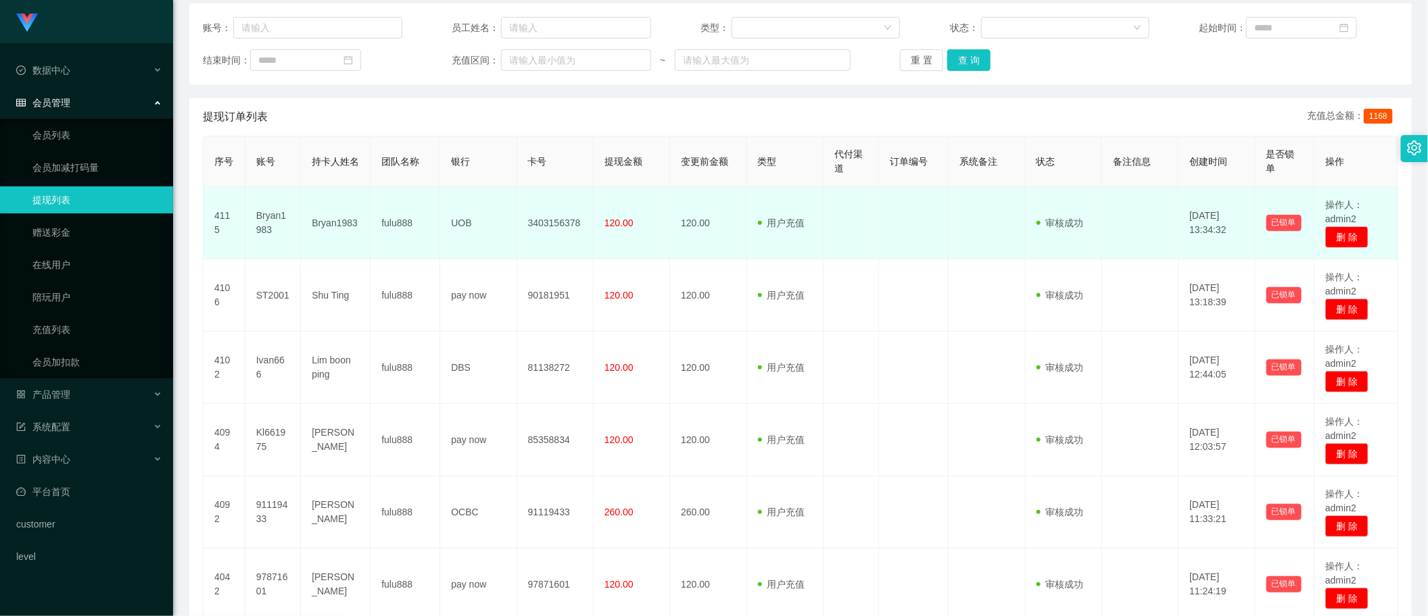 The height and width of the screenshot is (616, 1428). What do you see at coordinates (1137, 28) in the screenshot?
I see `i: 图标: down` at bounding box center [1137, 28].